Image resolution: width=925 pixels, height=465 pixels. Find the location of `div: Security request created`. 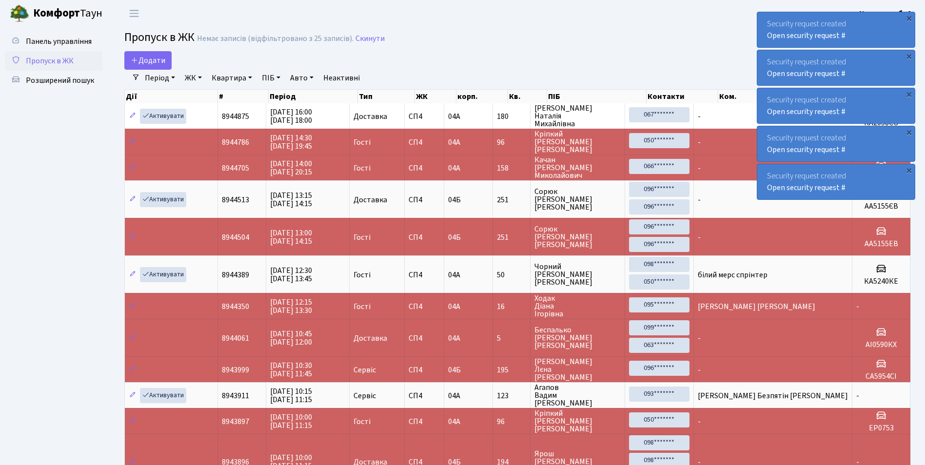

div: Security request created is located at coordinates (836, 144).